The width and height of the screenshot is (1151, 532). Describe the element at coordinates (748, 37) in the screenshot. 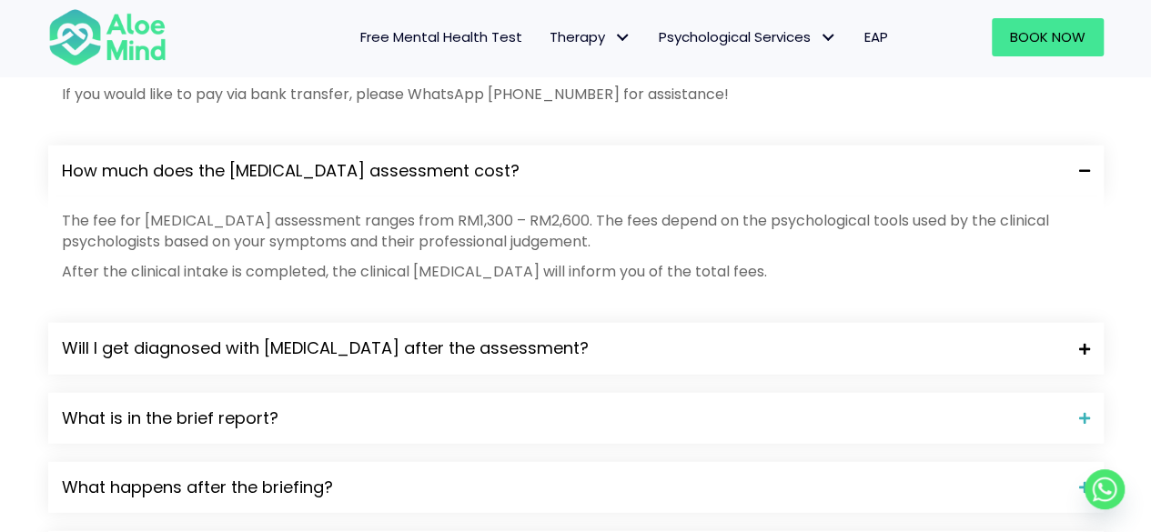

I see `a: Psychological ServicesPsychological Services: submenu` at that location.